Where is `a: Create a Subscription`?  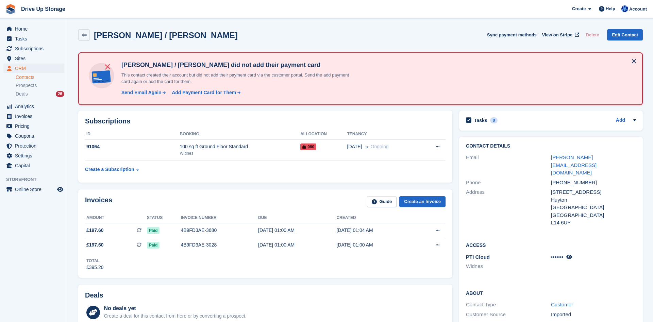
a: Create a Subscription is located at coordinates (112, 169).